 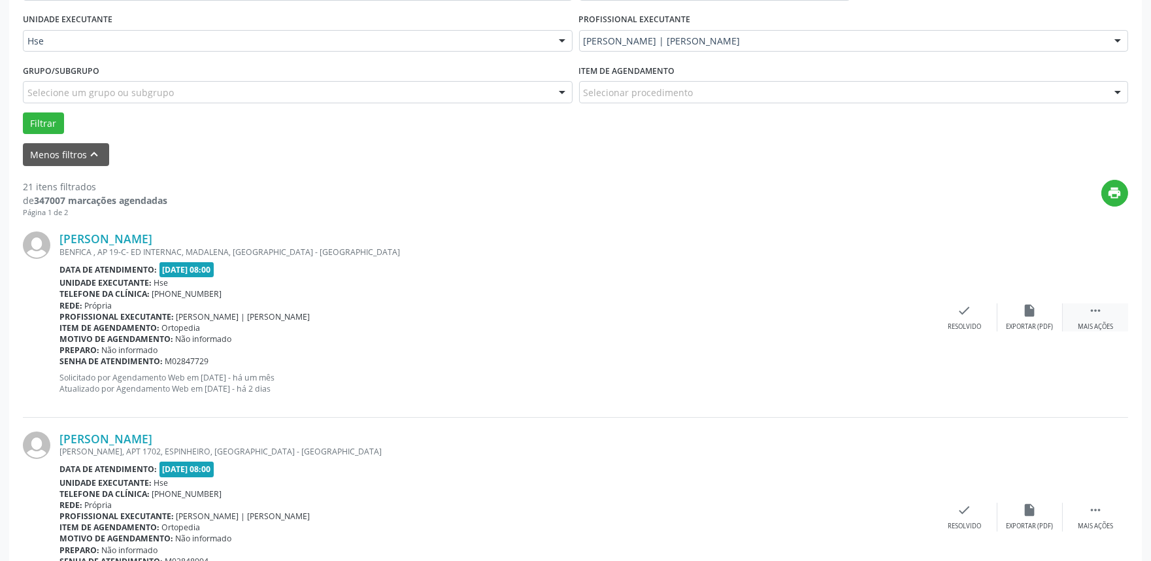 I want to click on i: keyboard_arrow_up, so click(x=95, y=154).